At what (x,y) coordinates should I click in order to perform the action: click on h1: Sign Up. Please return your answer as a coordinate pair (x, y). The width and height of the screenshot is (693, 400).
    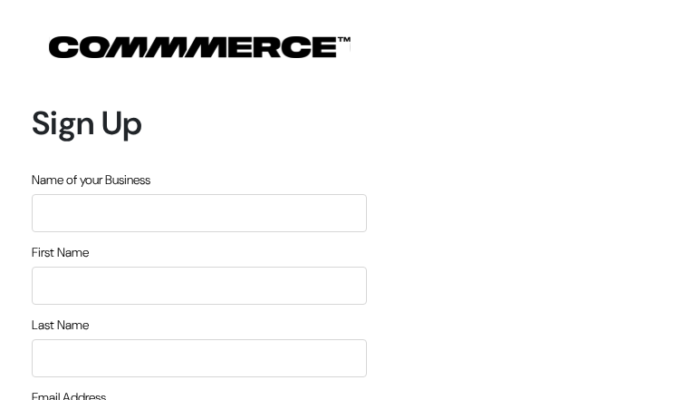
    Looking at the image, I should click on (199, 122).